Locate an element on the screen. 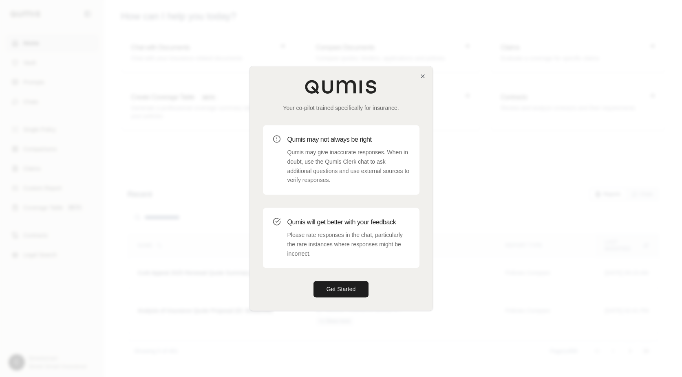 This screenshot has height=377, width=682. p: Please rate responses in the chat, particularly the rare instances where responses might be incor... is located at coordinates (348, 244).